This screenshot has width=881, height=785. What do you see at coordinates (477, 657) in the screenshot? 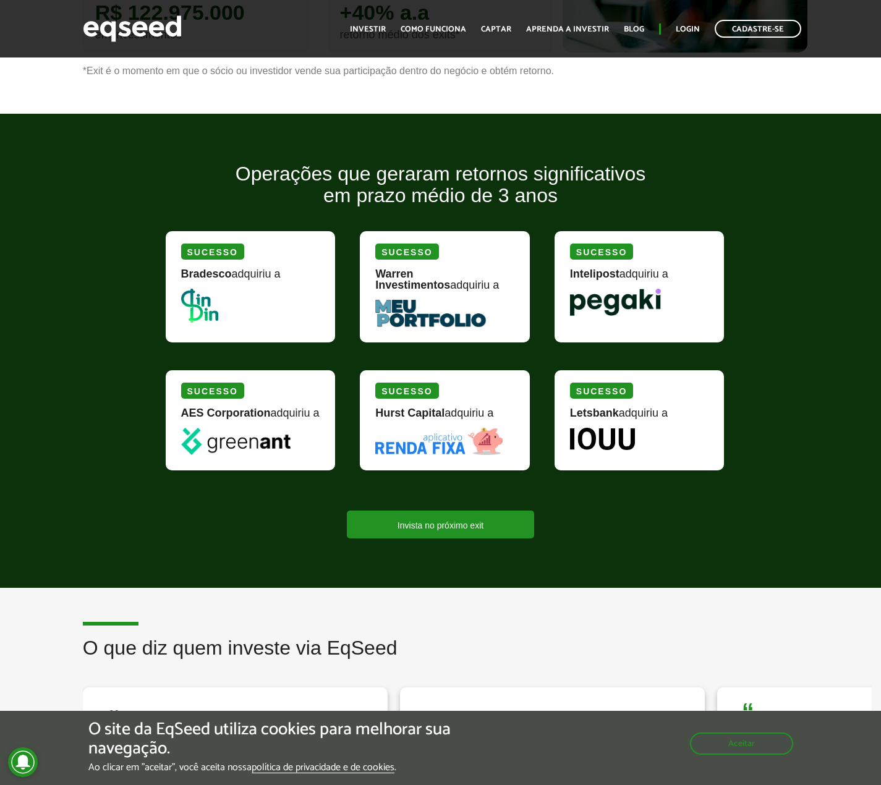
I see `h2: O que diz quem investe via EqSeed` at bounding box center [477, 657].